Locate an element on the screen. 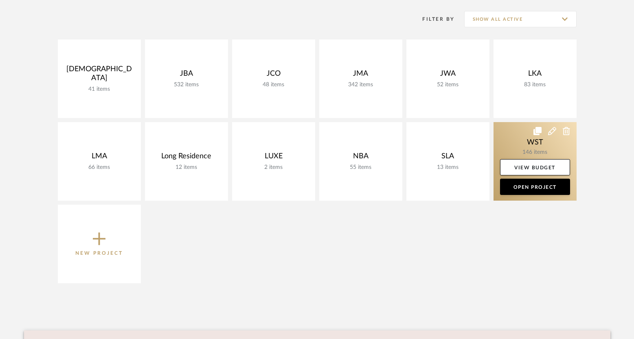 This screenshot has width=634, height=339. div: Filter By is located at coordinates (433, 19).